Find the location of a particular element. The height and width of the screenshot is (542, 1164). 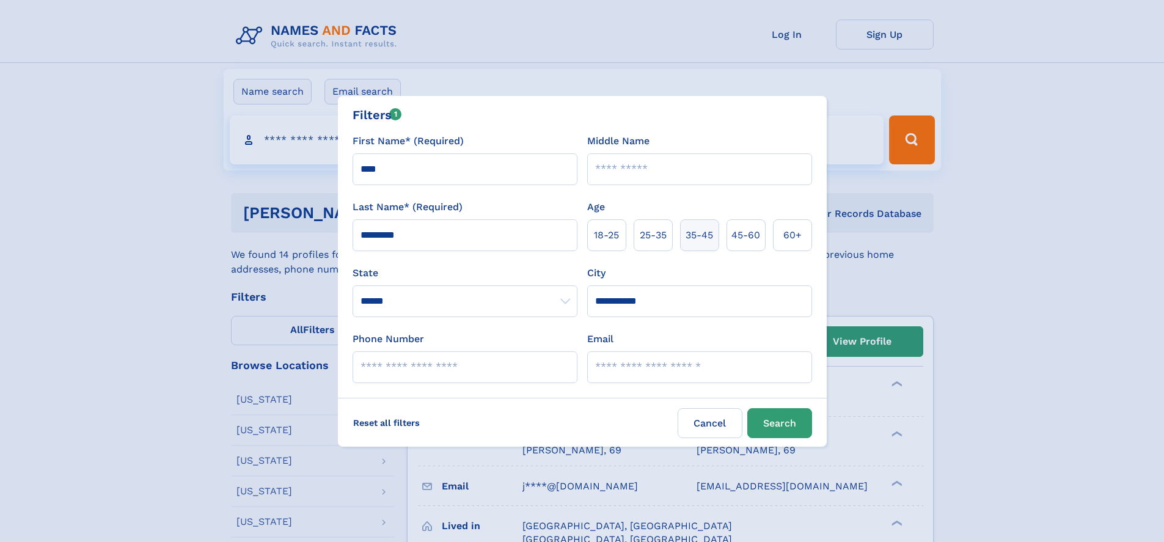

label: First Name* (Required) is located at coordinates (408, 141).